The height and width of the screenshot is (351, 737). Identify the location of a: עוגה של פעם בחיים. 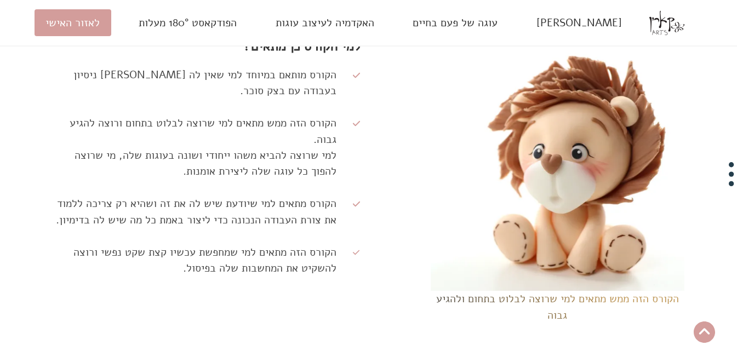
(455, 22).